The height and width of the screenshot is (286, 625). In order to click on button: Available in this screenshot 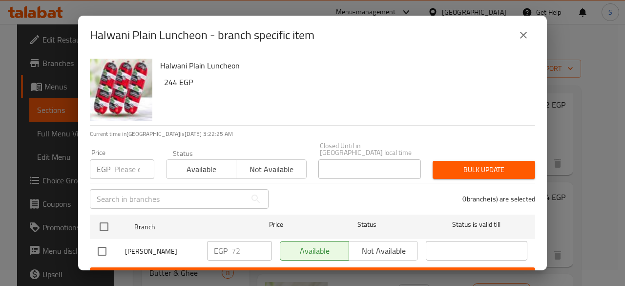, I will do `click(201, 169)`.